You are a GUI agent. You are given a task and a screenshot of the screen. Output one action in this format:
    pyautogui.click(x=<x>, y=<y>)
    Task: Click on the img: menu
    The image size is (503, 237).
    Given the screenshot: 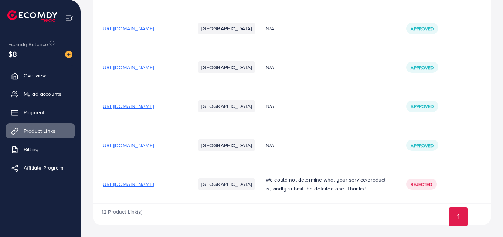 What is the action you would take?
    pyautogui.click(x=69, y=18)
    